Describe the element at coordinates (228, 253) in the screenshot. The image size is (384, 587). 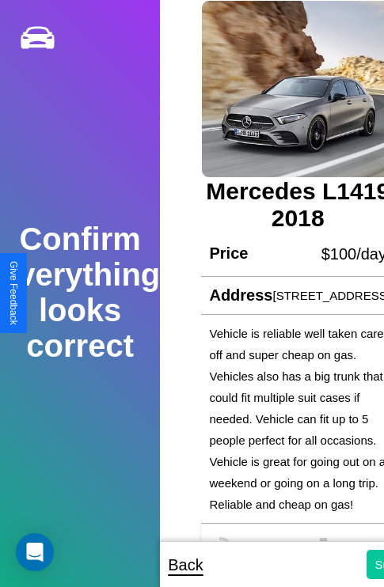
I see `h4: Price` at that location.